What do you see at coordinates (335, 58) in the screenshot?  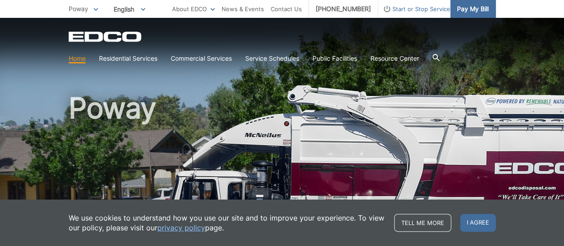 I see `a: Public Facilities` at bounding box center [335, 58].